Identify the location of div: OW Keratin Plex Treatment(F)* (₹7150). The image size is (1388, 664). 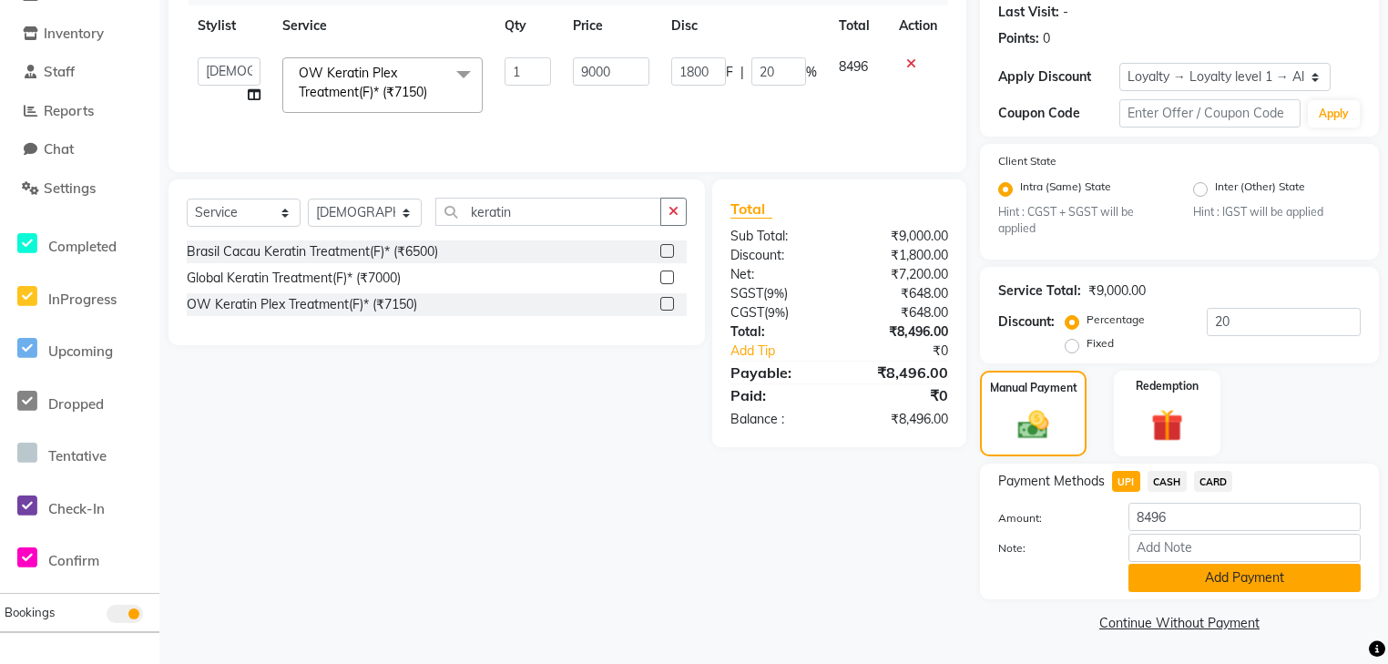
(301, 304).